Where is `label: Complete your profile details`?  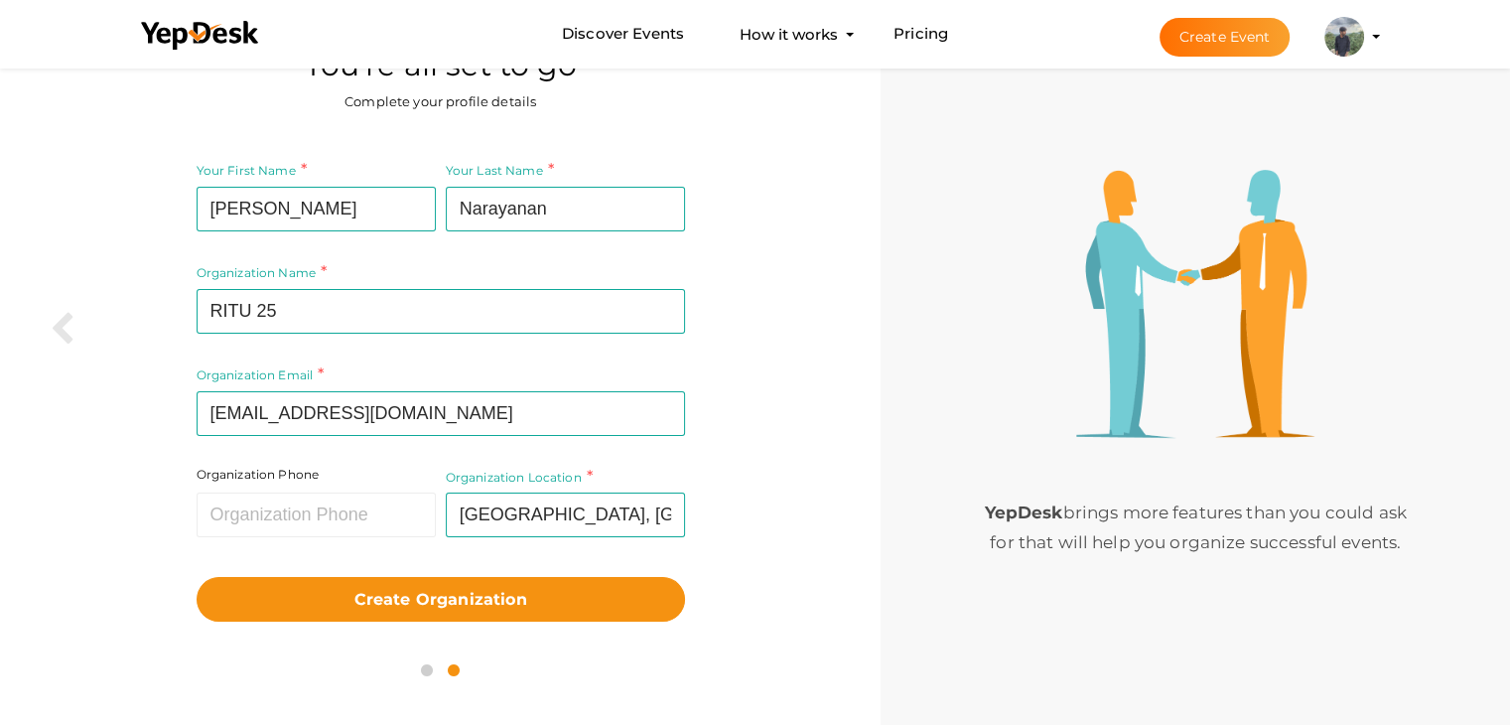 label: Complete your profile details is located at coordinates (440, 101).